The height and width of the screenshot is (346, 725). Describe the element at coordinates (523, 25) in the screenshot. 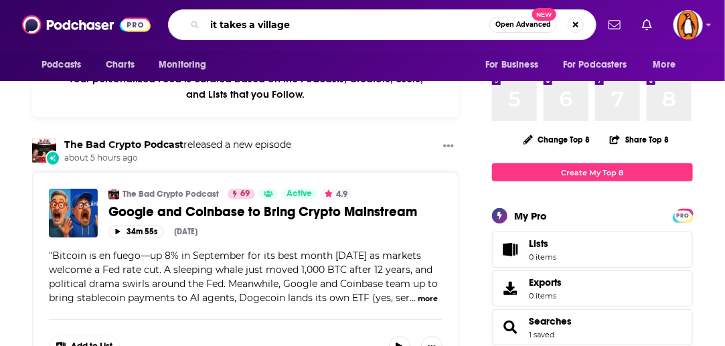

I see `button: Open AdvancedNew` at that location.